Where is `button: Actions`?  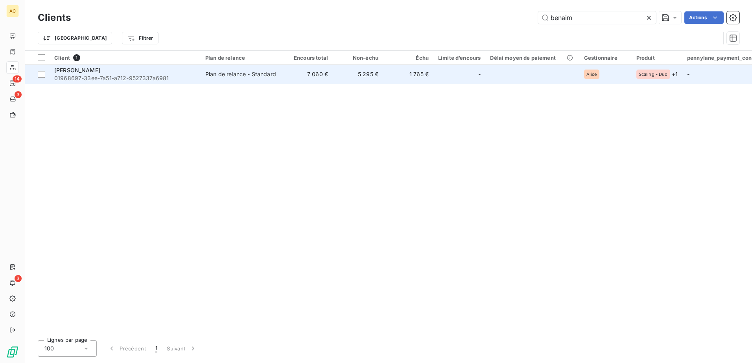 button: Actions is located at coordinates (704, 18).